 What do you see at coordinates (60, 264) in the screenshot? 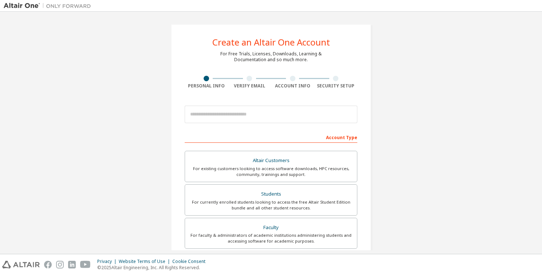
I see `img: instagram.svg` at bounding box center [60, 264].